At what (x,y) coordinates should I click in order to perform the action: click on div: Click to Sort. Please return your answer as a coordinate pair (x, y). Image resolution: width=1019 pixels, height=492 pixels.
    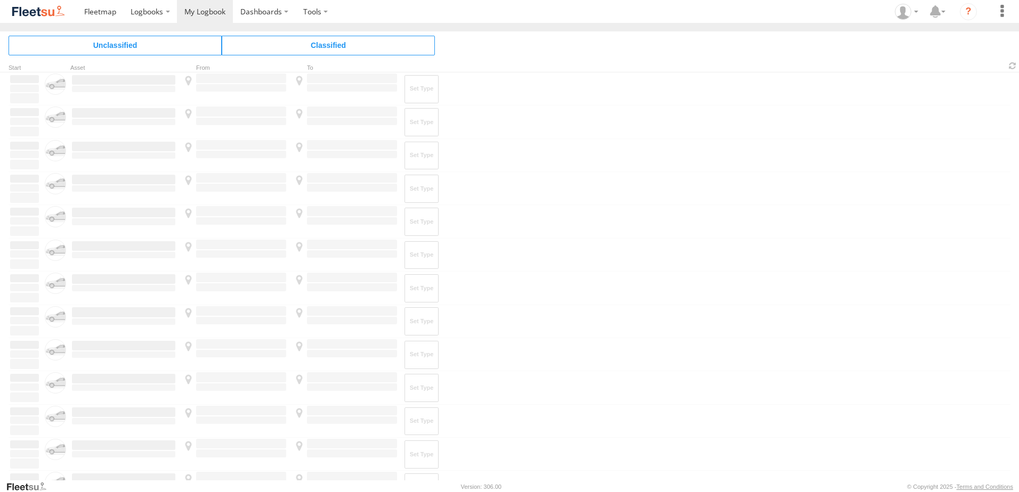
    Looking at the image, I should click on (25, 68).